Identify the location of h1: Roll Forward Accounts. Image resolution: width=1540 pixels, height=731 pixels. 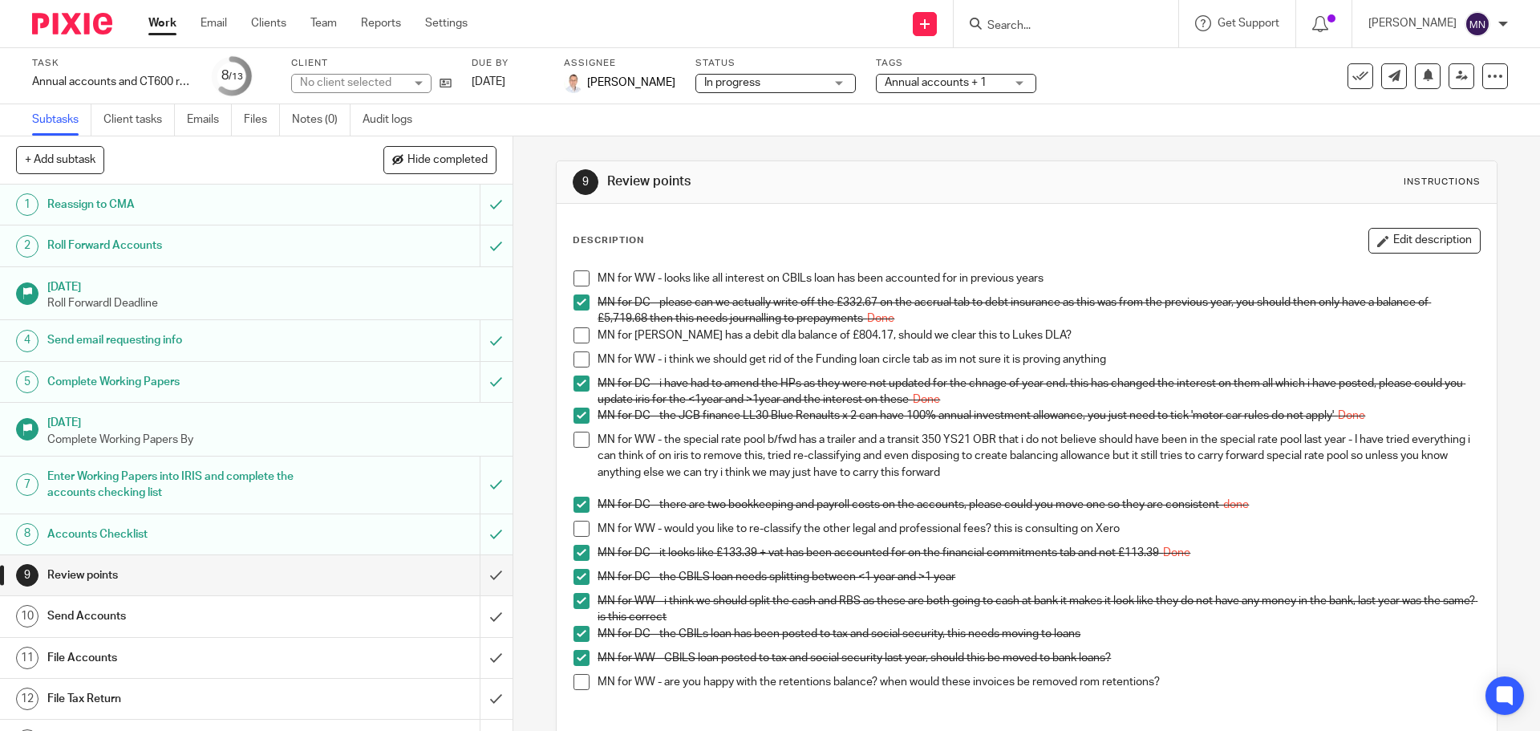
(186, 246).